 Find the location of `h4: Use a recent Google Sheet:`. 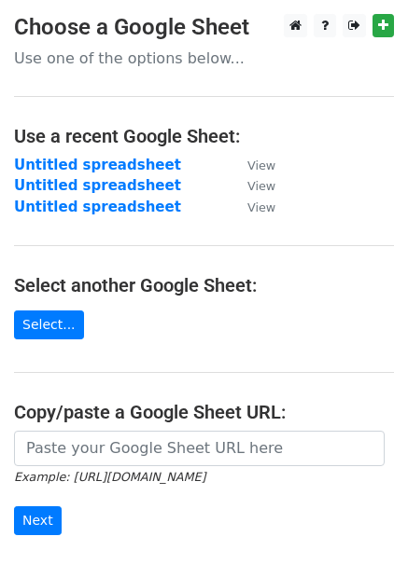

h4: Use a recent Google Sheet: is located at coordinates (203, 136).